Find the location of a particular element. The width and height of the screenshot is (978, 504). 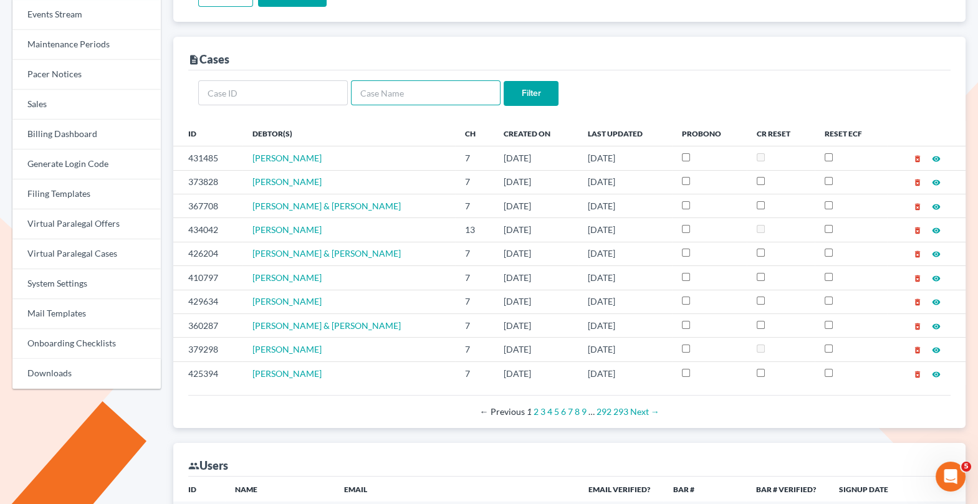

th: Signup Date is located at coordinates (864, 489).